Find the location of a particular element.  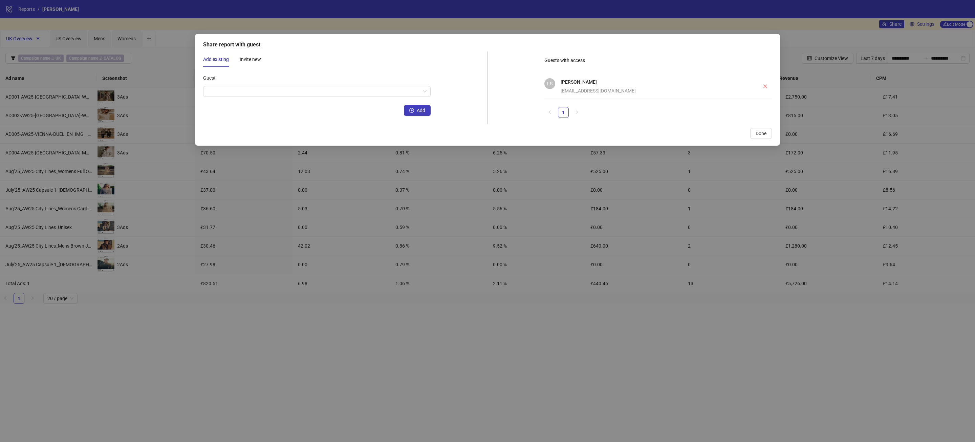

span: right is located at coordinates (577, 112).